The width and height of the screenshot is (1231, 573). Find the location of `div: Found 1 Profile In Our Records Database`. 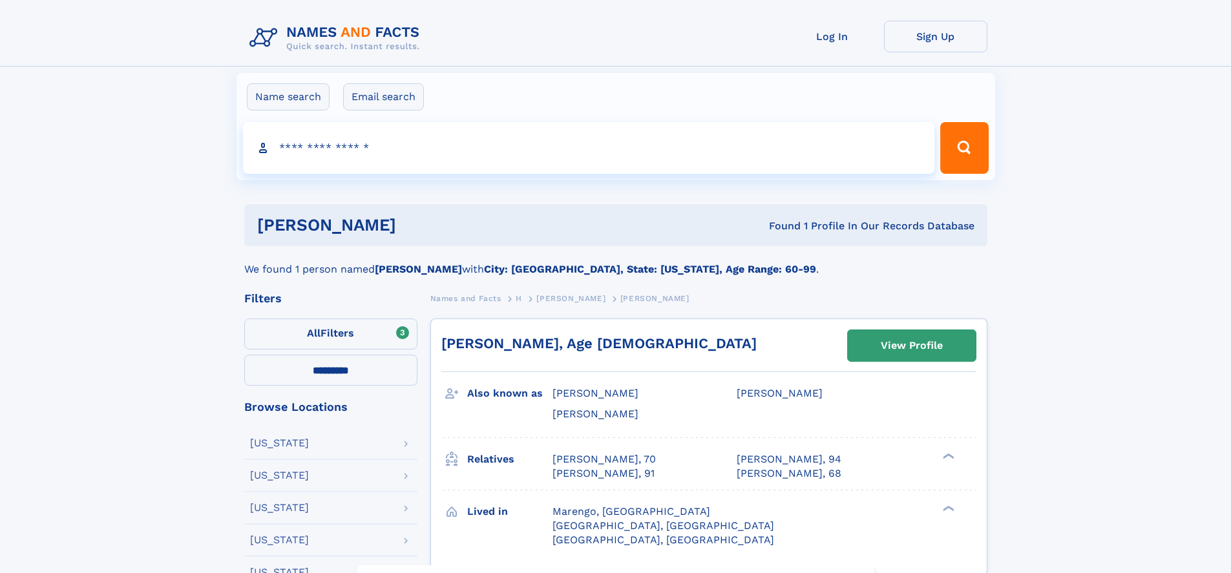

div: Found 1 Profile In Our Records Database is located at coordinates (778, 226).